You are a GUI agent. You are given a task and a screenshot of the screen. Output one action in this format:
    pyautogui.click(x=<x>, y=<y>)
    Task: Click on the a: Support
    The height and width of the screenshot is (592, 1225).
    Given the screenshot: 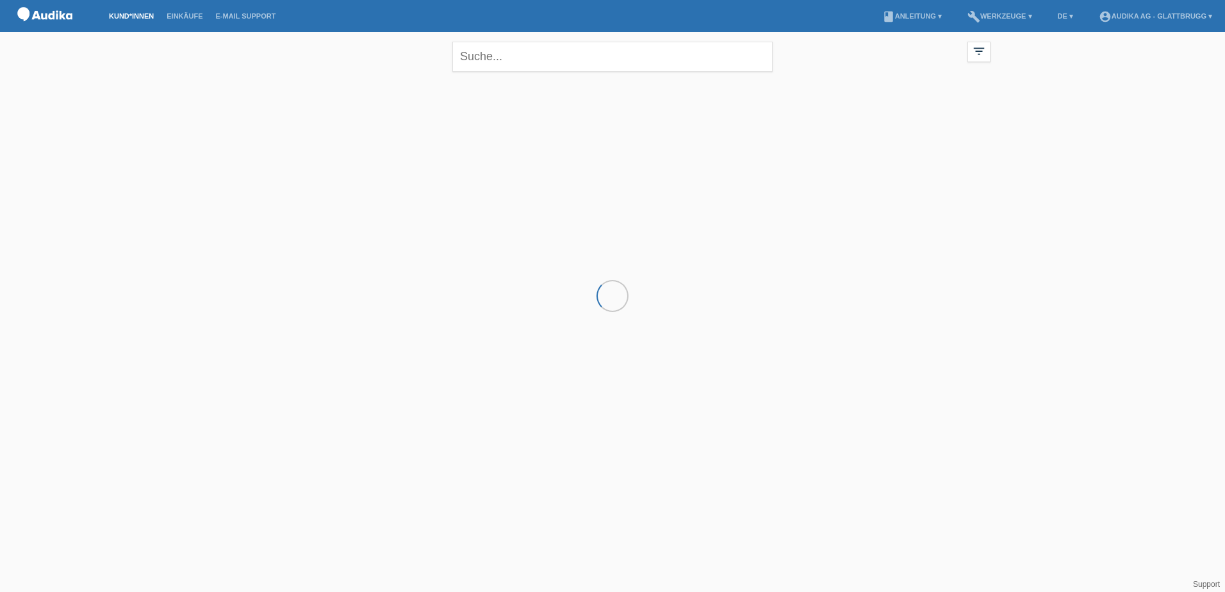 What is the action you would take?
    pyautogui.click(x=1206, y=584)
    